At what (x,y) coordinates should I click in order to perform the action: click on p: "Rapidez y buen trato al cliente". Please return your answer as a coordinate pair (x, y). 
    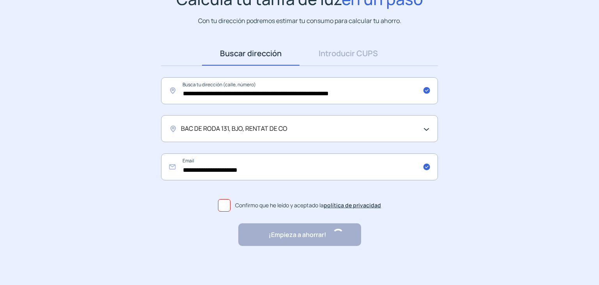
    Looking at the image, I should click on (270, 261).